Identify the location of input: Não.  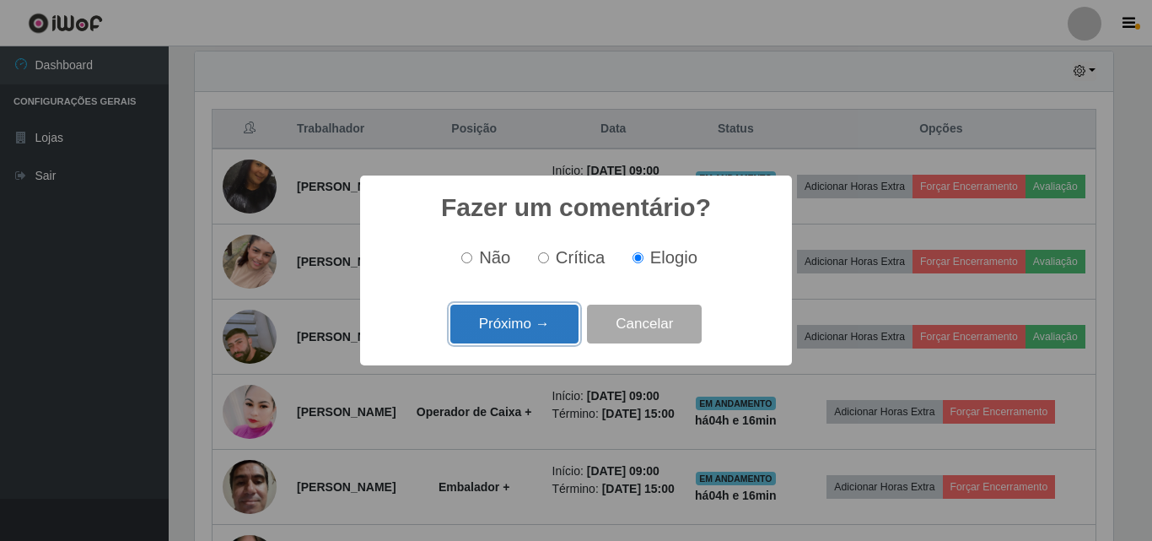
(466, 257).